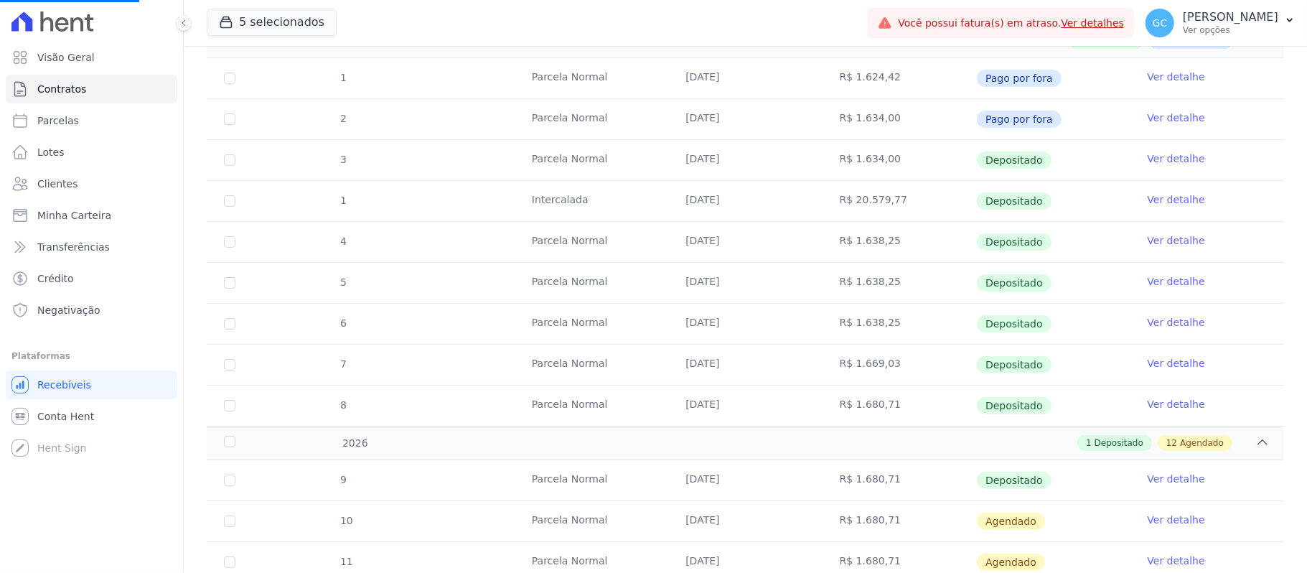  What do you see at coordinates (1230, 30) in the screenshot?
I see `p: Ver opções` at bounding box center [1230, 30].